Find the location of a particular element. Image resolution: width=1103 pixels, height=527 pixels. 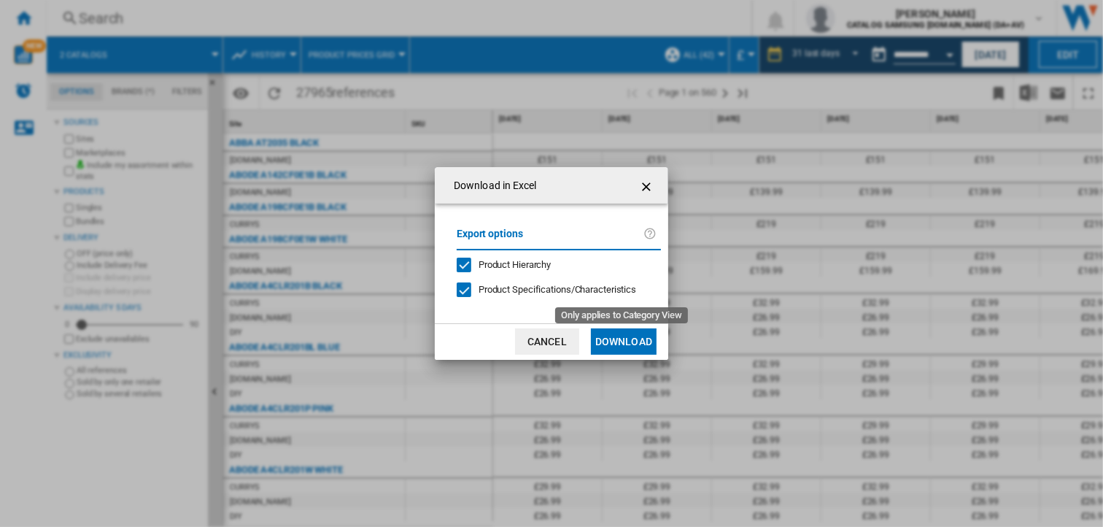

span: Product Specifications/Characteristics is located at coordinates (557, 289).